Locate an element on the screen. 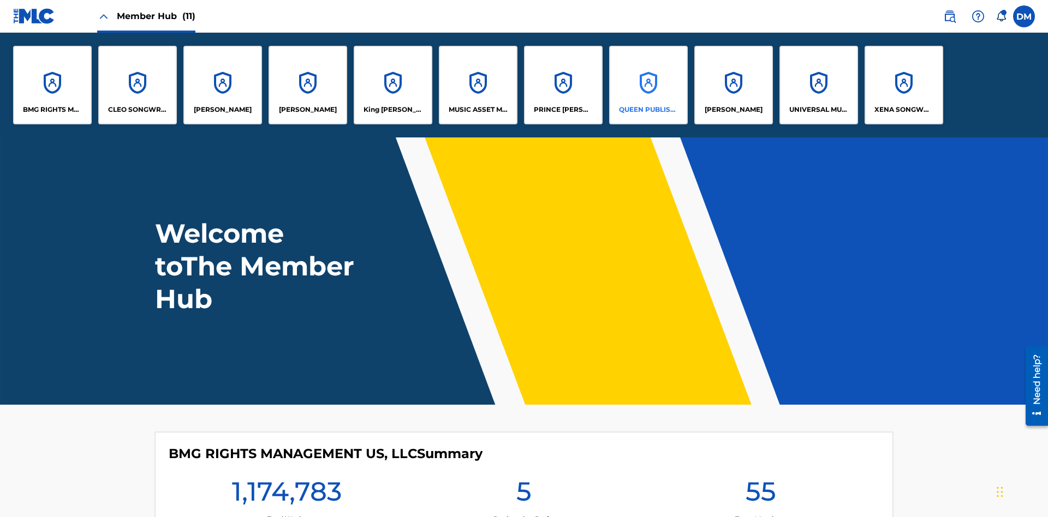 This screenshot has height=517, width=1048. img: Close is located at coordinates (104, 16).